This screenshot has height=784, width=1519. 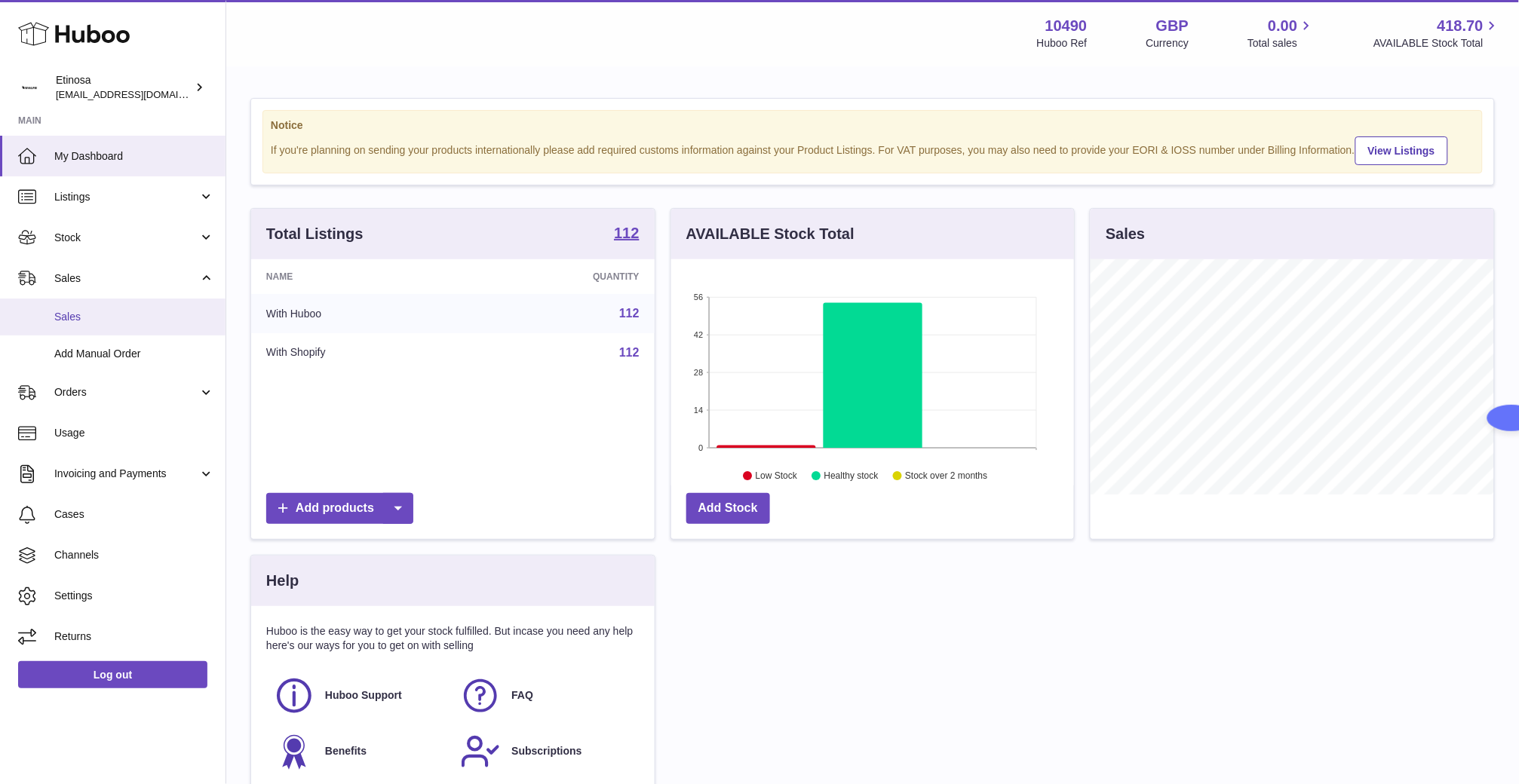 I want to click on span: Returns, so click(x=134, y=636).